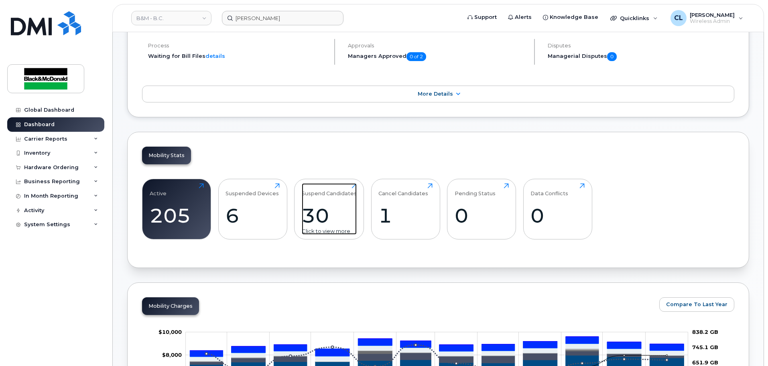 This screenshot has width=768, height=366. I want to click on a: Suspend Candidates30Click to view more, so click(329, 209).